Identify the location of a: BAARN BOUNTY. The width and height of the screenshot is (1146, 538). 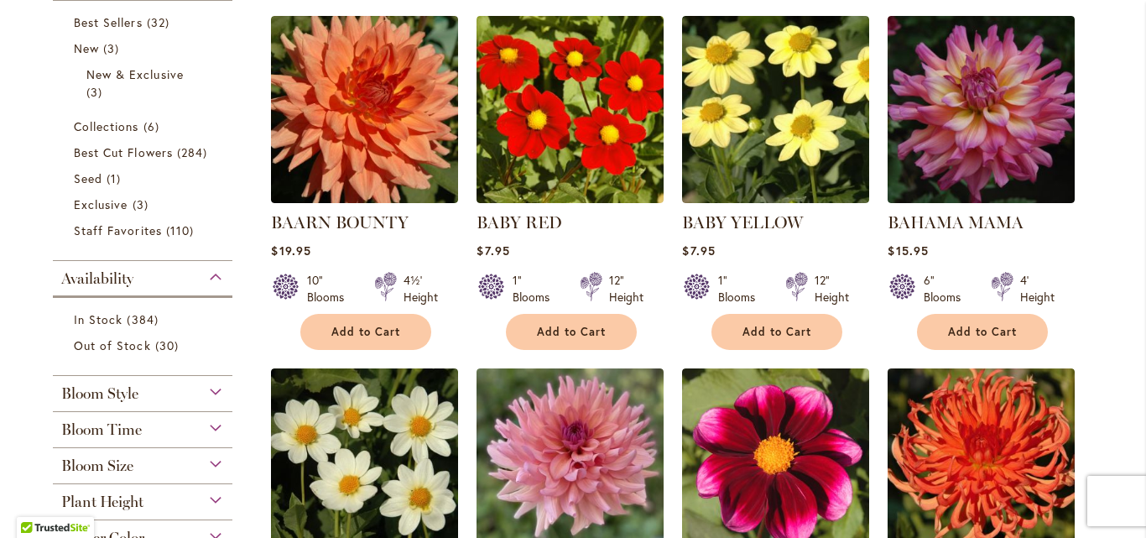
(340, 222).